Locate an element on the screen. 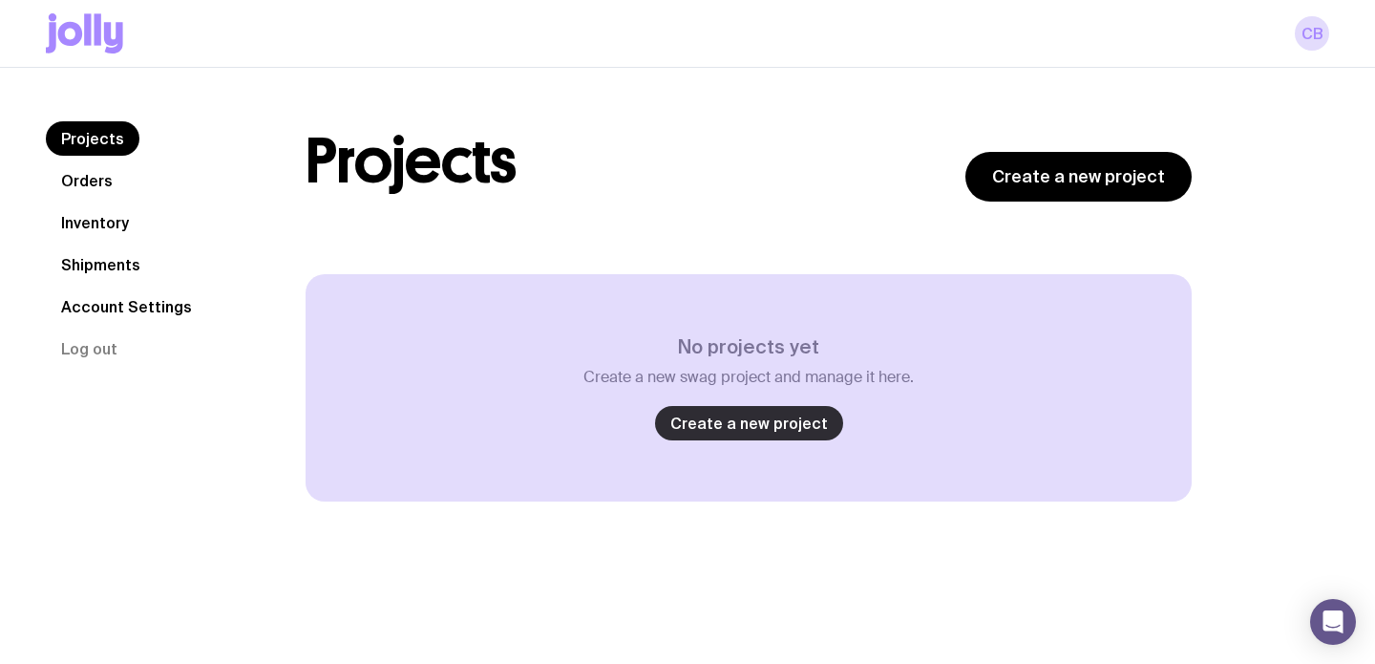 This screenshot has height=664, width=1375. h1: Projects is located at coordinates (411, 161).